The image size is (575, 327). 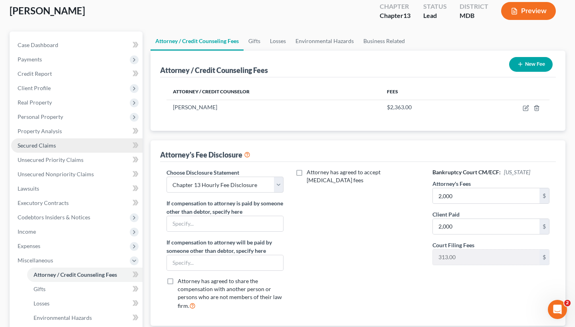 I want to click on div: District, so click(x=474, y=6).